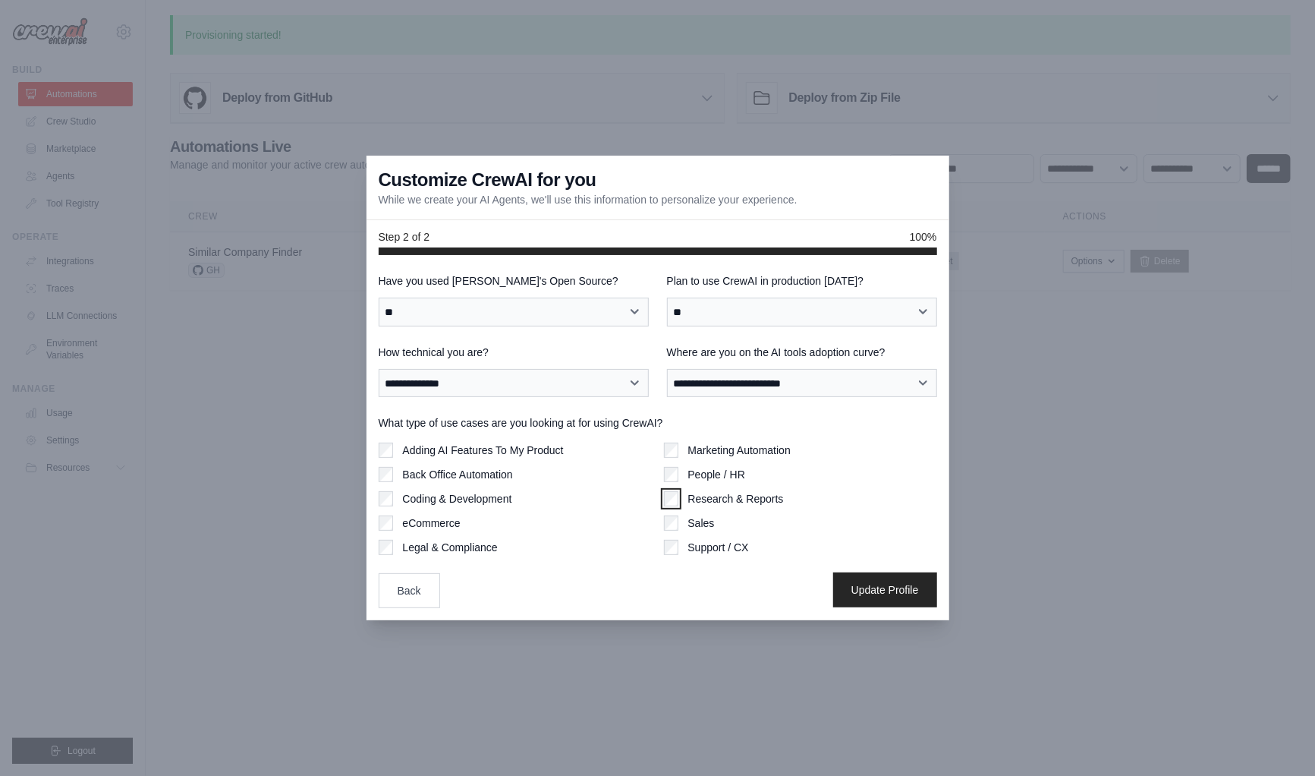  I want to click on label: Support / CX, so click(718, 547).